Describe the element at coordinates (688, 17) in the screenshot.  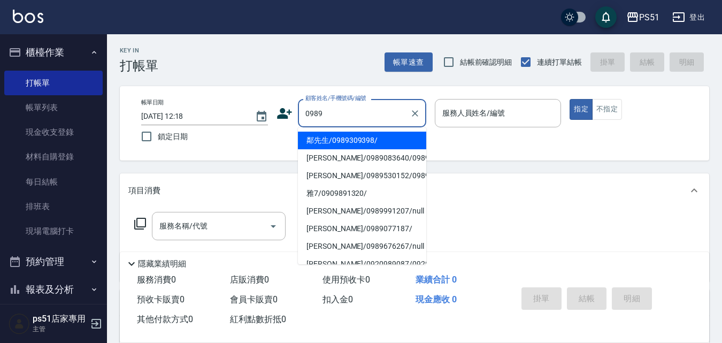
I see `button: 登出` at that location.